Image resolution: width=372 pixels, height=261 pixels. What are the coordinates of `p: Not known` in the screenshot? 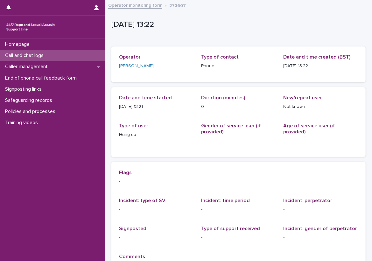 It's located at (320, 107).